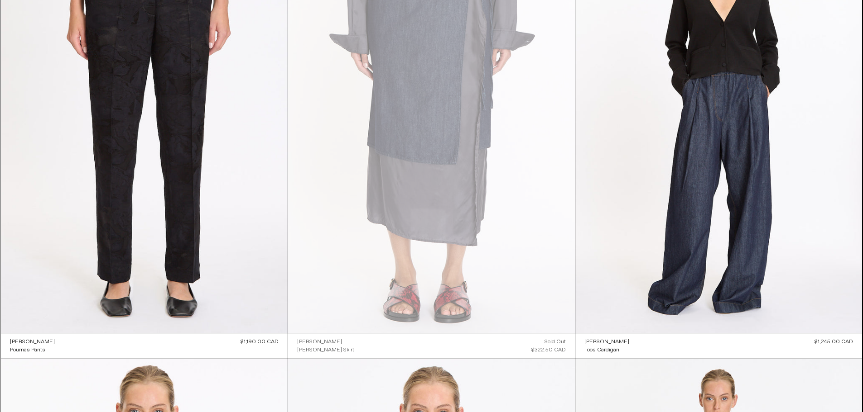 The height and width of the screenshot is (412, 863). Describe the element at coordinates (548, 350) in the screenshot. I see `div: $322.50 CAD` at that location.